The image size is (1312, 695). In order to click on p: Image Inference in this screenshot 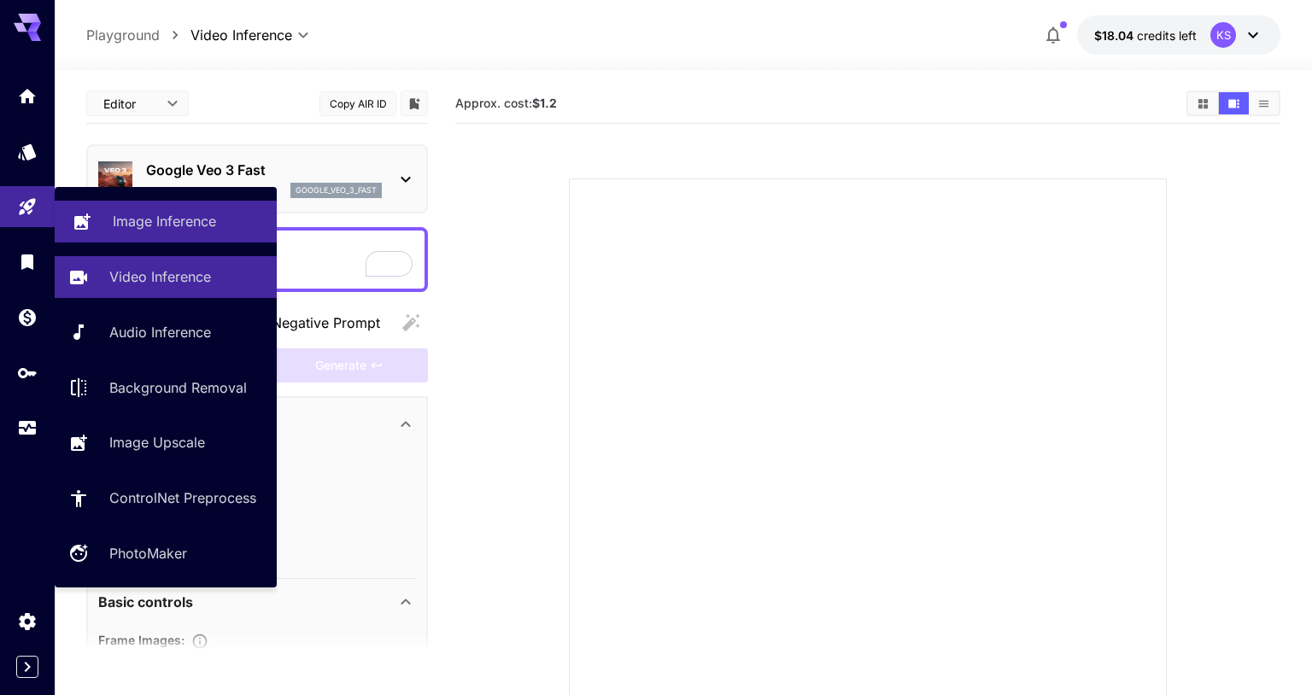, I will do `click(164, 221)`.